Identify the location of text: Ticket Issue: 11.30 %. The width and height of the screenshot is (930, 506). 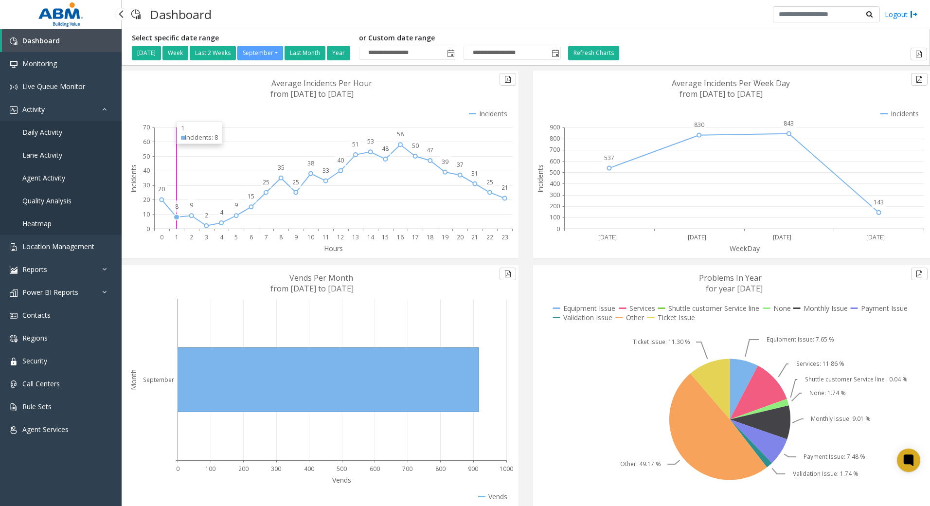
(662, 342).